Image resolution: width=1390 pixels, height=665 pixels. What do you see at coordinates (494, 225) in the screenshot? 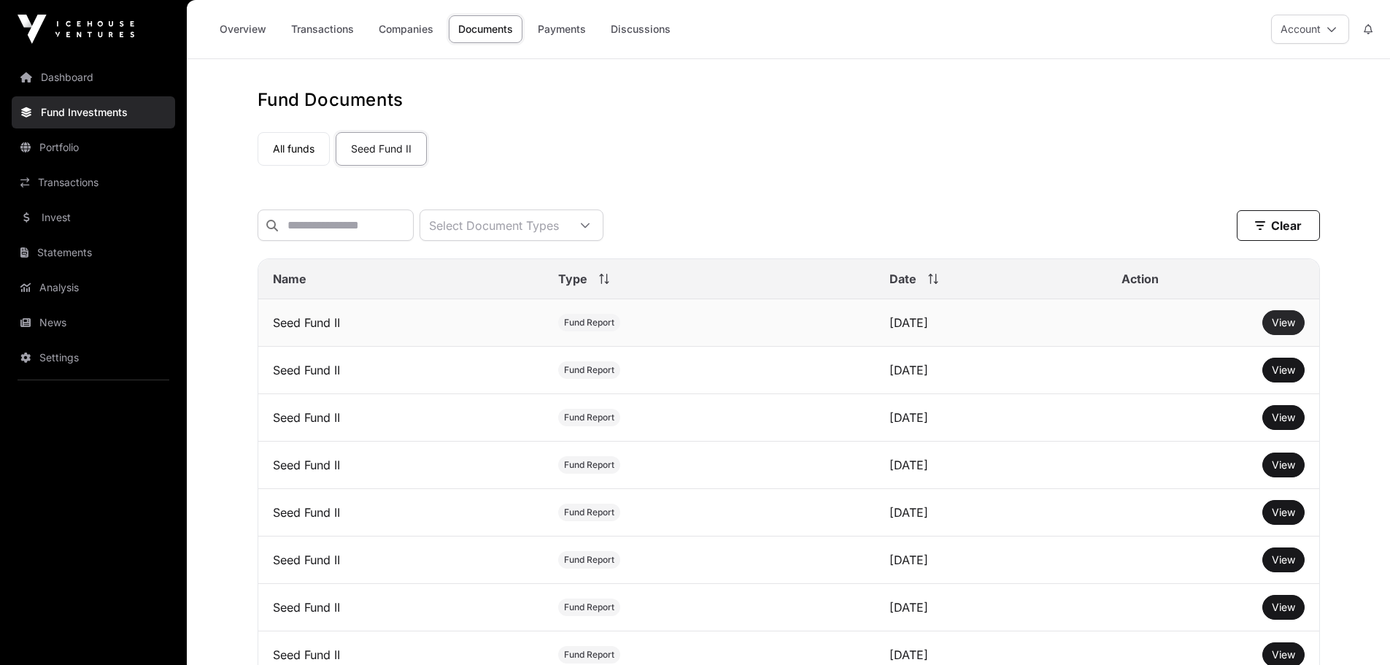
I see `div: Select Document Types` at bounding box center [494, 225].